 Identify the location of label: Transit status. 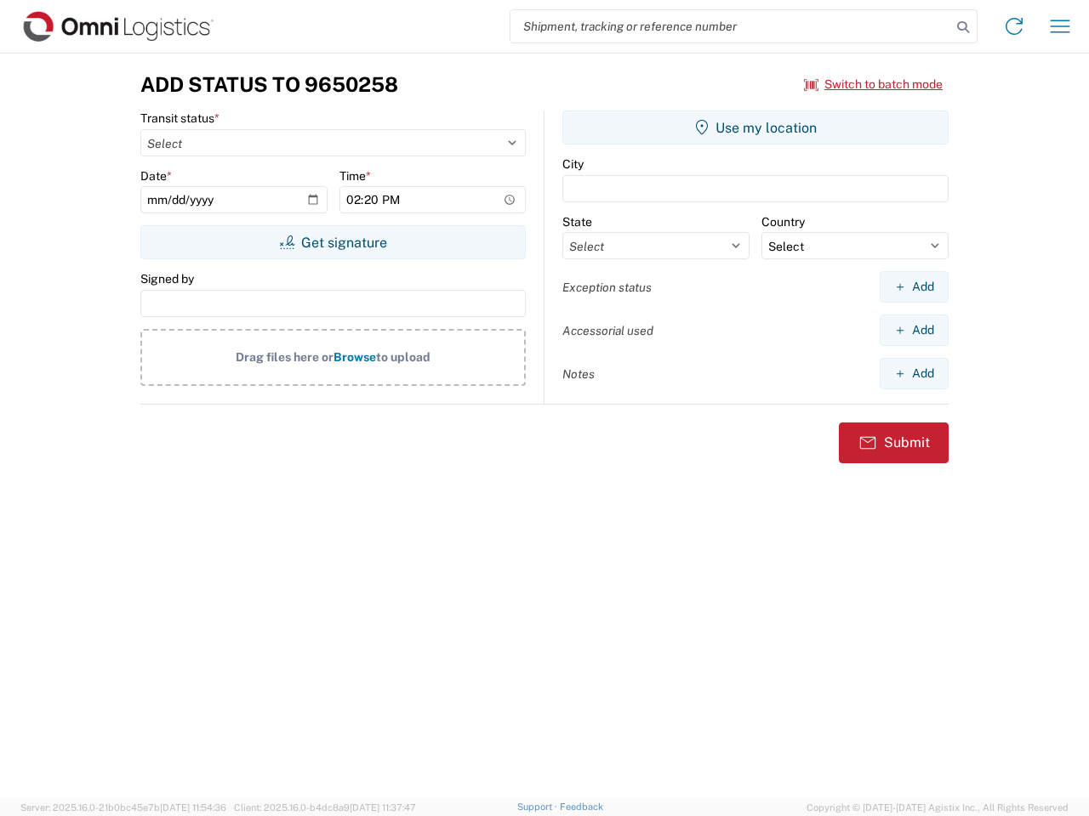
(179, 118).